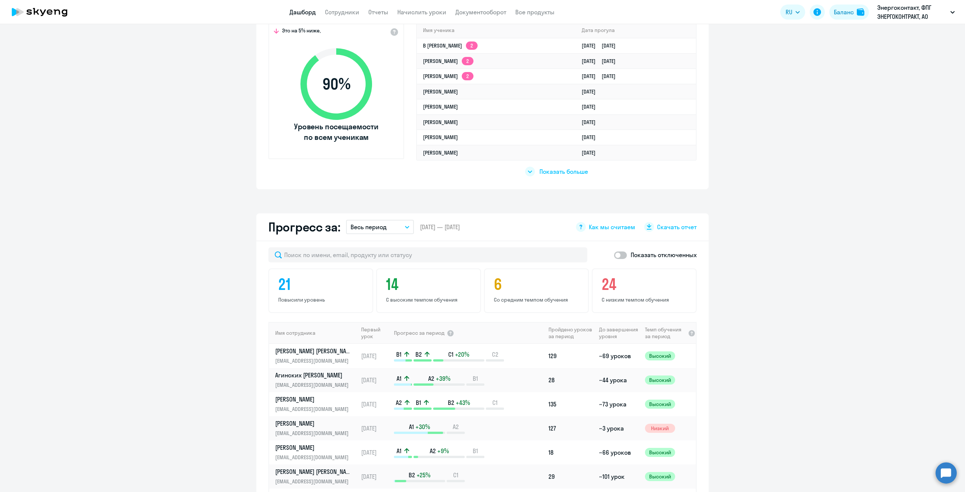 This screenshot has width=965, height=492. Describe the element at coordinates (677, 227) in the screenshot. I see `span: Скачать отчет` at that location.